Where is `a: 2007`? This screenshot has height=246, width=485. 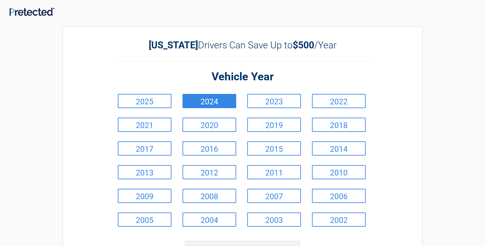 a: 2007 is located at coordinates (274, 196).